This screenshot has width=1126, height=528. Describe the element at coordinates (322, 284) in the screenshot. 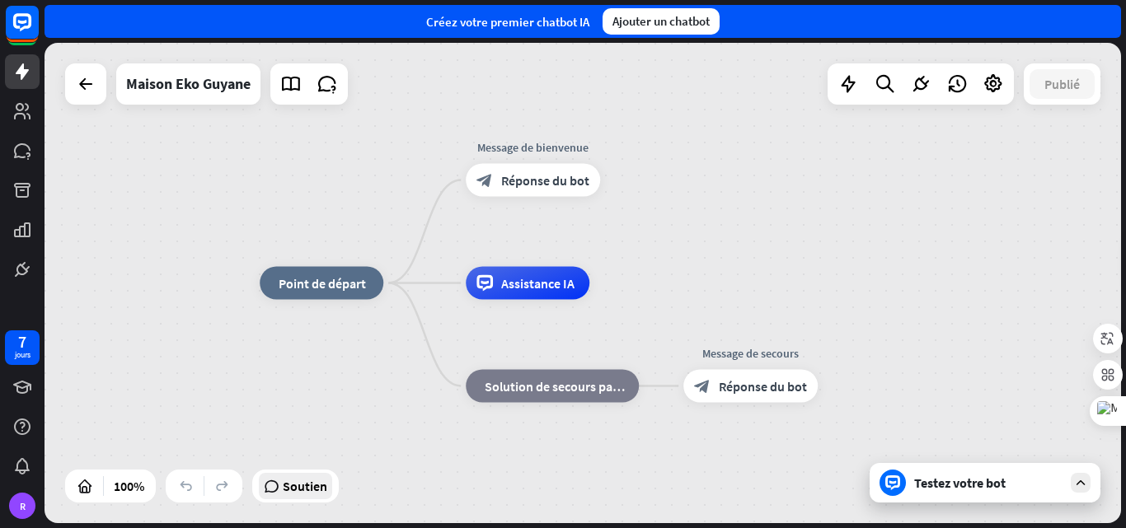

I see `font: Point de départ` at that location.